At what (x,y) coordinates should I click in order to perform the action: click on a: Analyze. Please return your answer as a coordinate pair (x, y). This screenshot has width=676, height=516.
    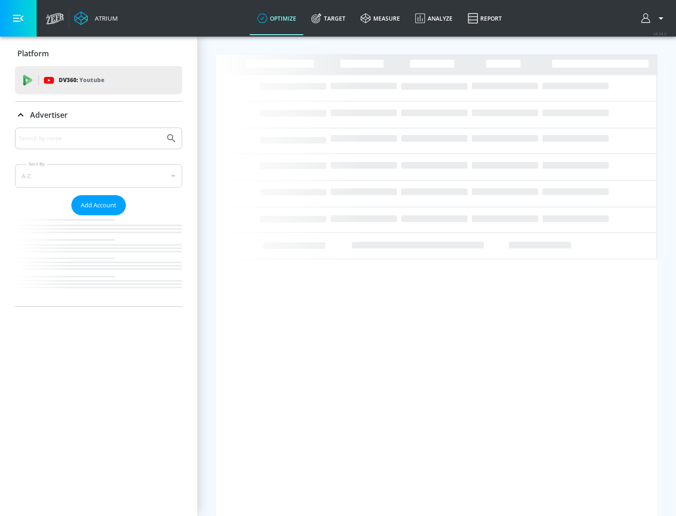
    Looking at the image, I should click on (434, 18).